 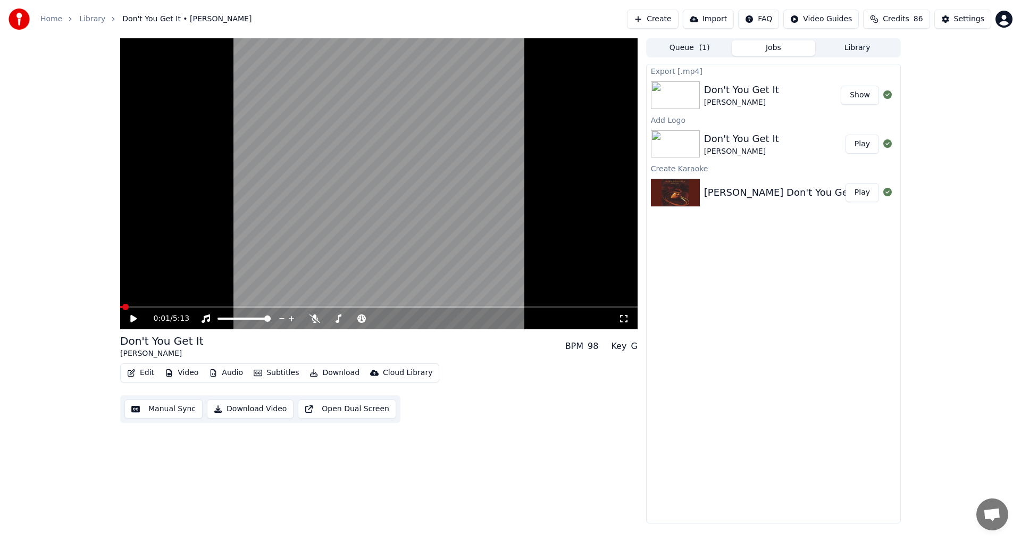 What do you see at coordinates (773, 71) in the screenshot?
I see `div: Export [.mp4]` at bounding box center [773, 71].